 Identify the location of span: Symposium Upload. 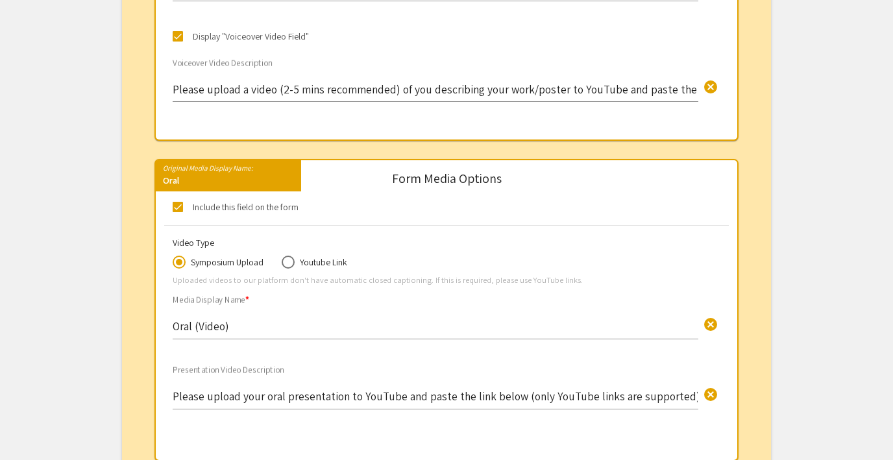
(225, 262).